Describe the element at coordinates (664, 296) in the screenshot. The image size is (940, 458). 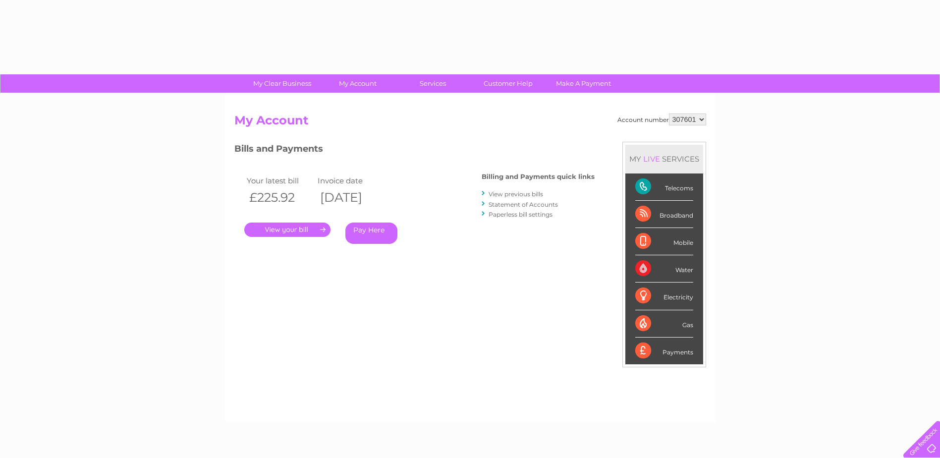
I see `div: Electricity` at that location.